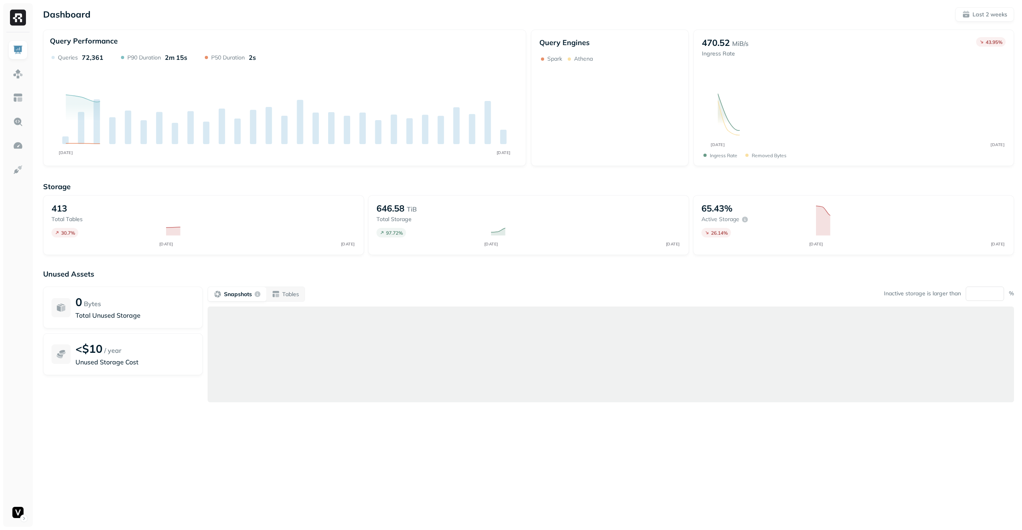 Image resolution: width=1022 pixels, height=530 pixels. What do you see at coordinates (79, 302) in the screenshot?
I see `p: 0` at bounding box center [79, 302].